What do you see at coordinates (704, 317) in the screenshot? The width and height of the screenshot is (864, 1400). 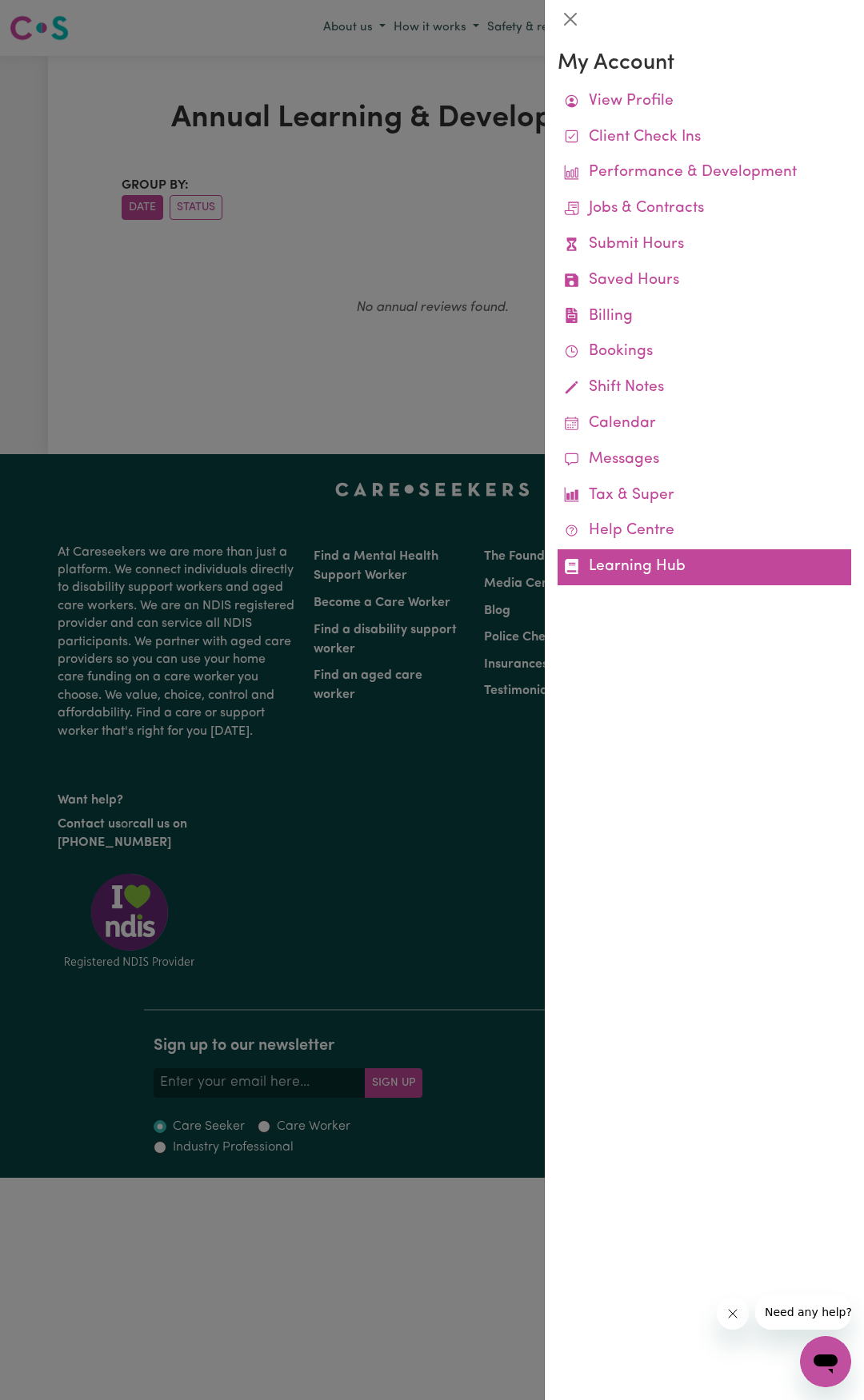 I see `a: Billing` at bounding box center [704, 317].